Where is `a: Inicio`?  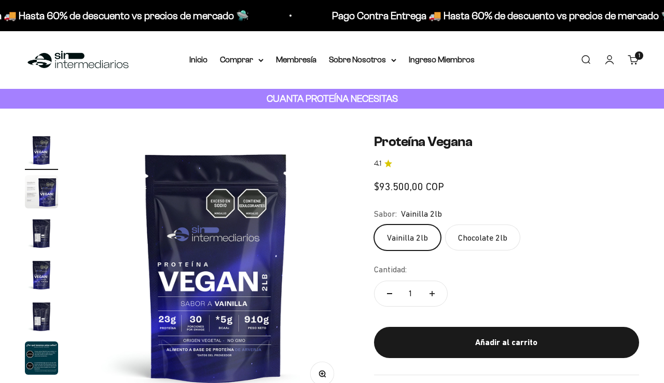
a: Inicio is located at coordinates (198, 59).